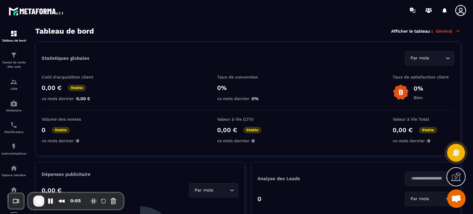 Image resolution: width=473 pixels, height=214 pixels. Describe the element at coordinates (14, 125) in the screenshot. I see `img: scheduler` at that location.